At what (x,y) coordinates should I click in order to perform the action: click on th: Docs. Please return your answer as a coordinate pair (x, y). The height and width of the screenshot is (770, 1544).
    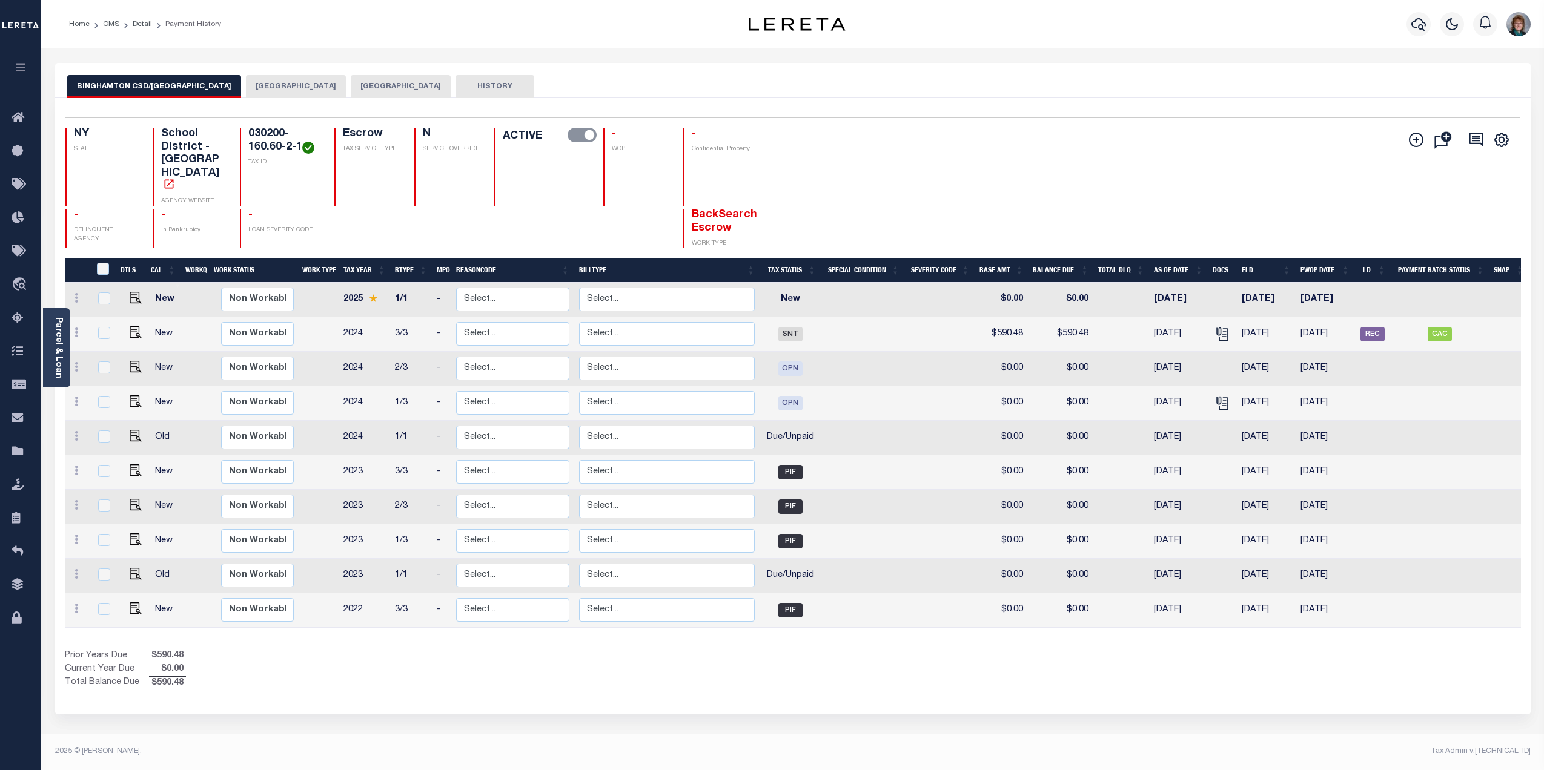
    Looking at the image, I should click on (1222, 270).